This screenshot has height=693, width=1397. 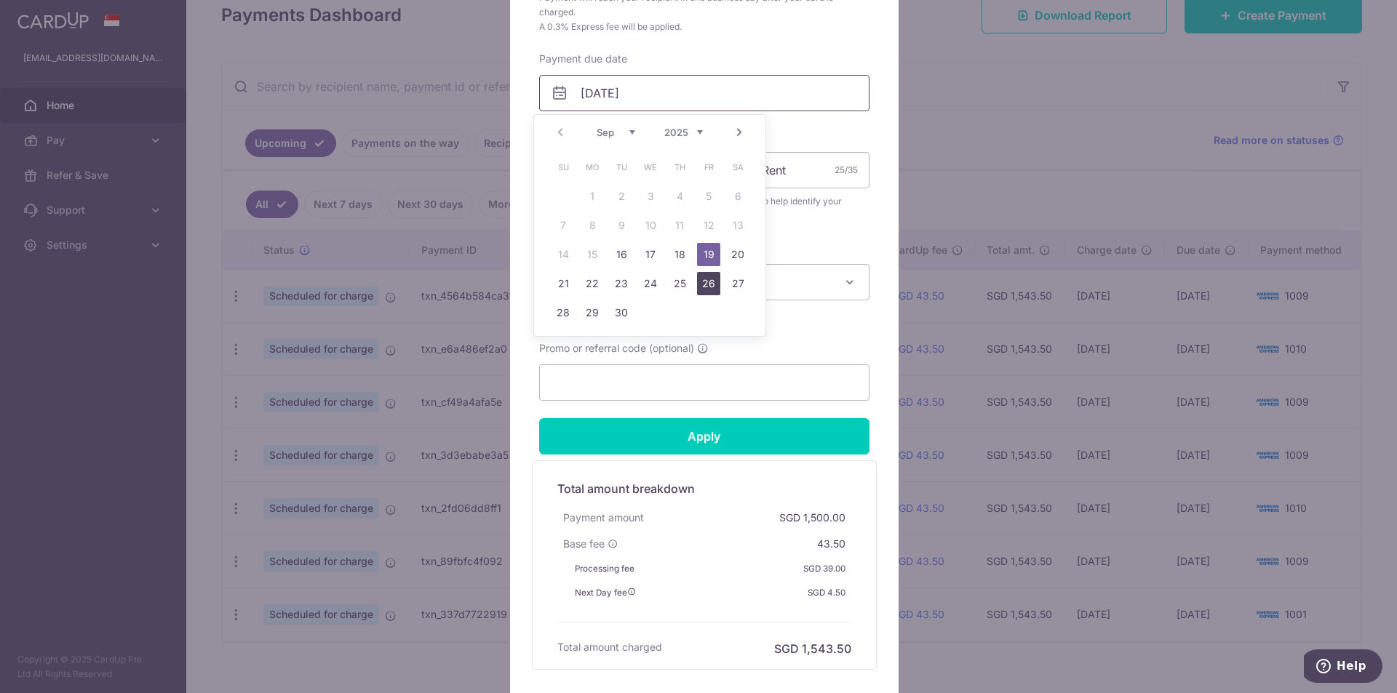 I want to click on a: 22, so click(x=592, y=284).